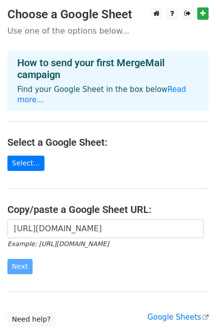 This screenshot has height=333, width=216. Describe the element at coordinates (108, 31) in the screenshot. I see `p: Use one of the options below...` at that location.